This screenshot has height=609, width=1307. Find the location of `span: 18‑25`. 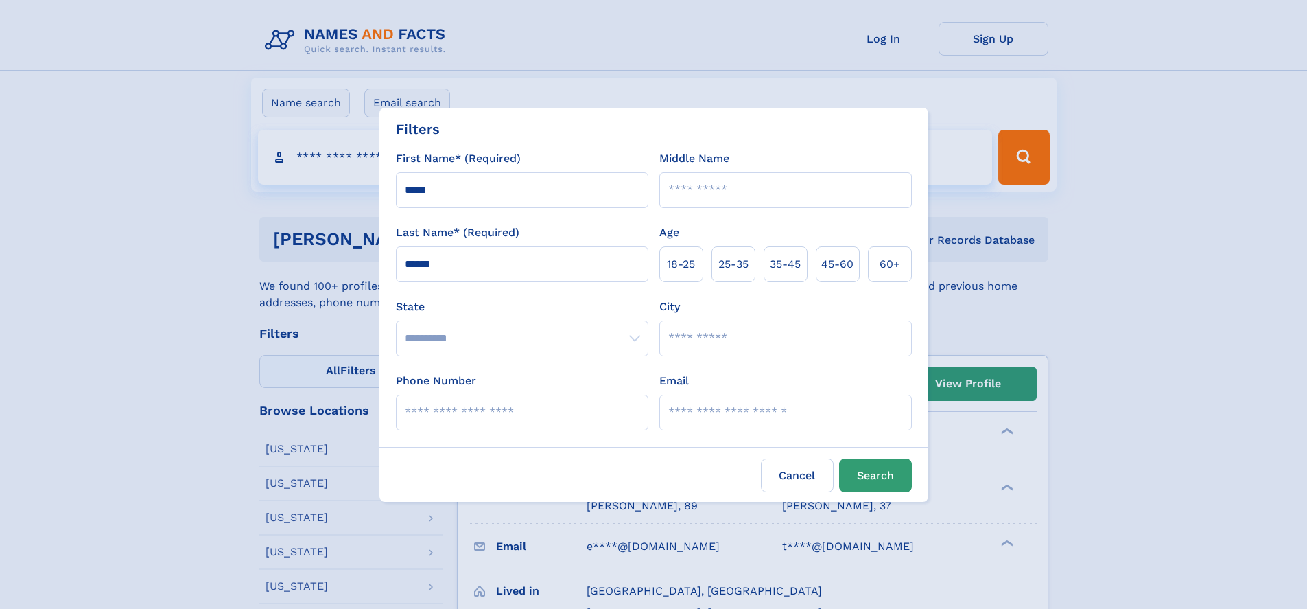

span: 18‑25 is located at coordinates (681, 264).